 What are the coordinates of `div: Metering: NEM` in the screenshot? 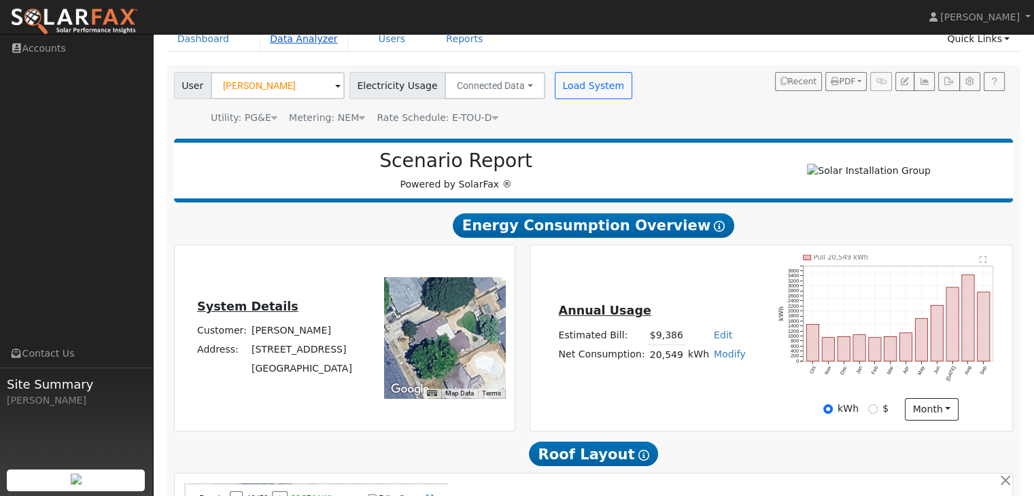 It's located at (327, 118).